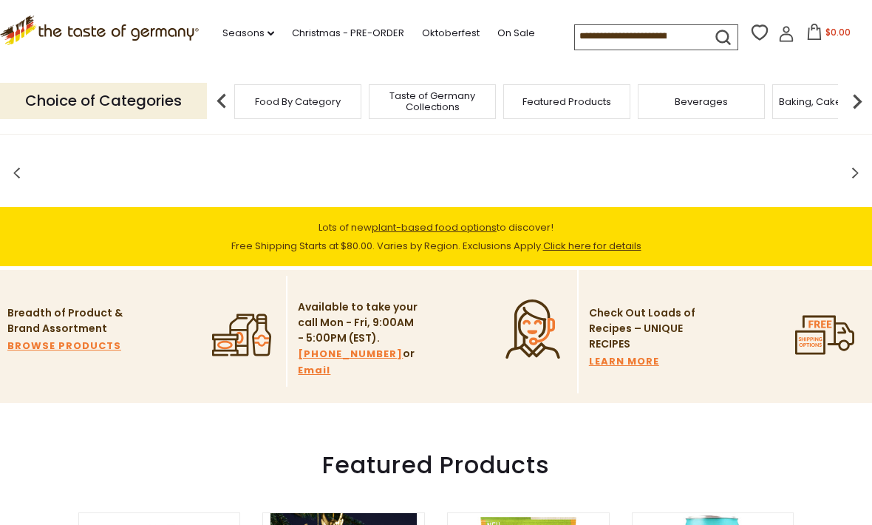  What do you see at coordinates (701, 101) in the screenshot?
I see `span: Beverages` at bounding box center [701, 101].